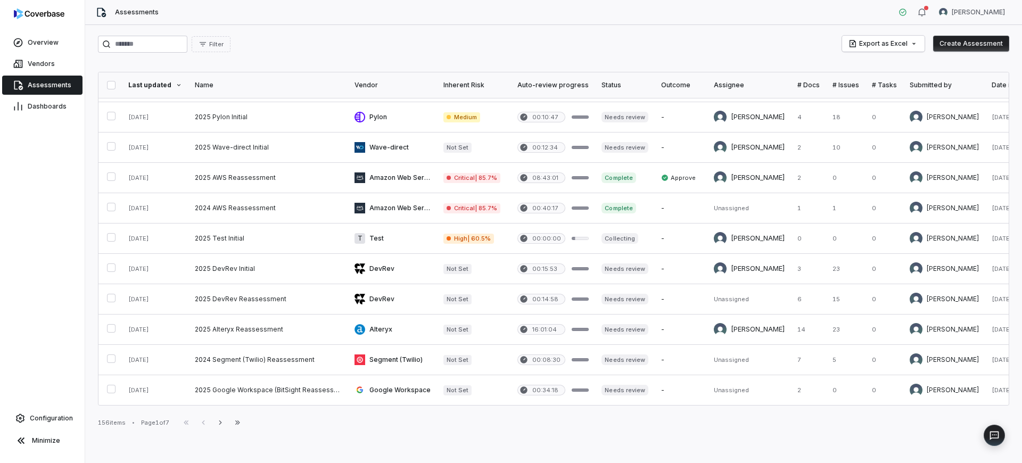  What do you see at coordinates (808, 85) in the screenshot?
I see `div: # Docs` at bounding box center [808, 85].